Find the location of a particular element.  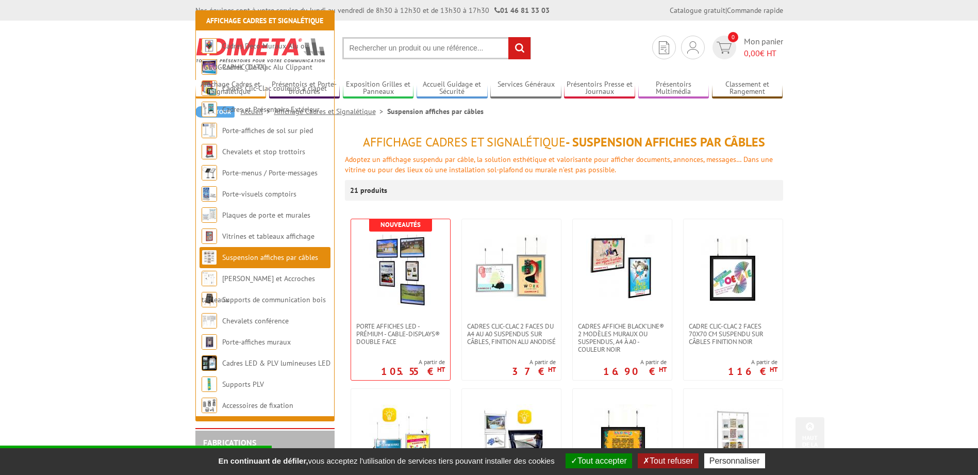

a: Classement et Rangement is located at coordinates (748, 88).